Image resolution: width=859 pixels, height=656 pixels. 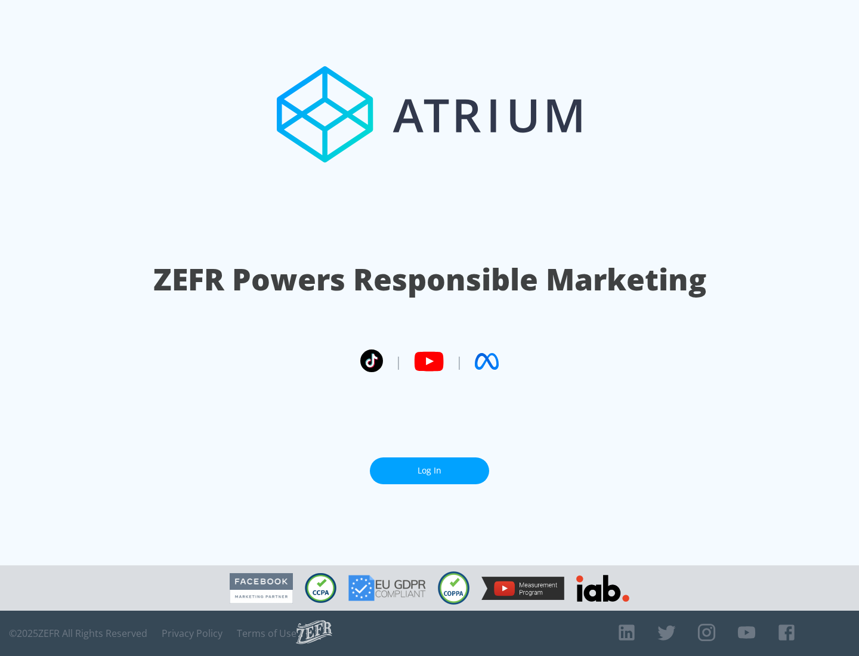 I want to click on img: COPPA Compliant, so click(x=453, y=588).